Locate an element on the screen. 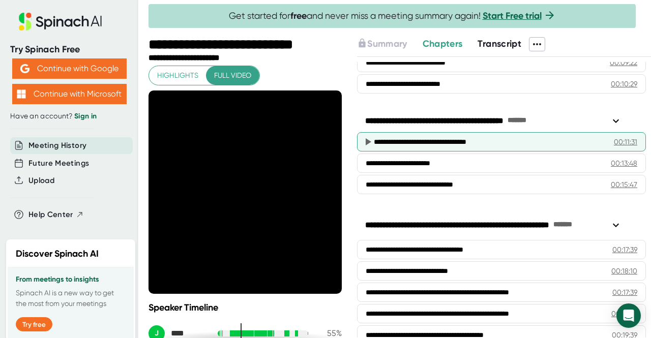 The image size is (651, 338). button: Chapters is located at coordinates (443, 44).